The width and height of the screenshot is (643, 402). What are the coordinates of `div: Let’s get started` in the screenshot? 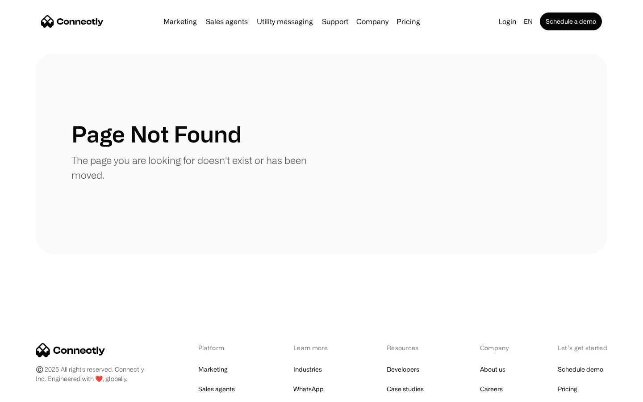 It's located at (583, 348).